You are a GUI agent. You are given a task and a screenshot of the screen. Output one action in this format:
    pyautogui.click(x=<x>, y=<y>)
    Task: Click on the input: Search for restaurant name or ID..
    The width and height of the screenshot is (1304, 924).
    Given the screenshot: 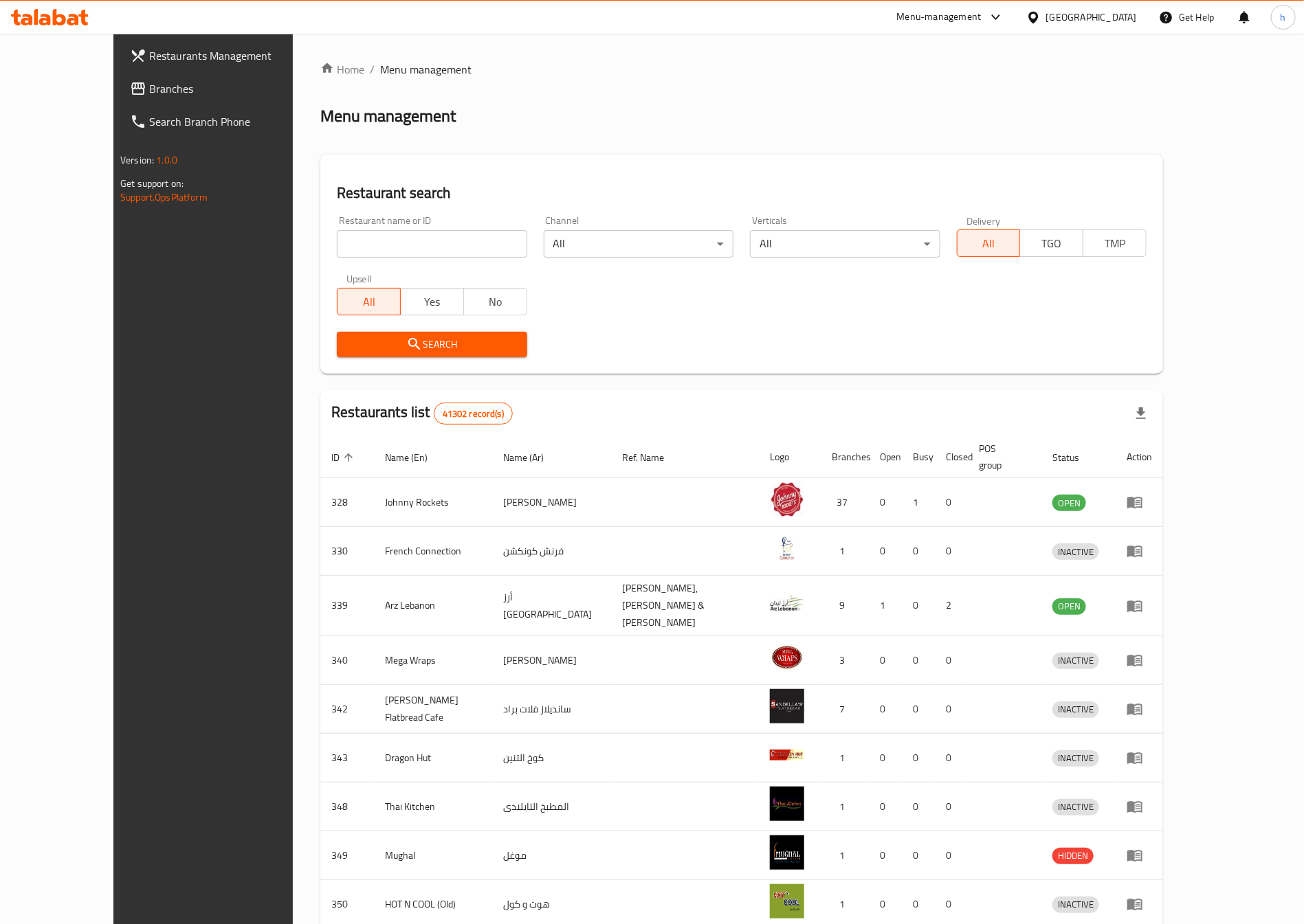 What is the action you would take?
    pyautogui.click(x=432, y=244)
    